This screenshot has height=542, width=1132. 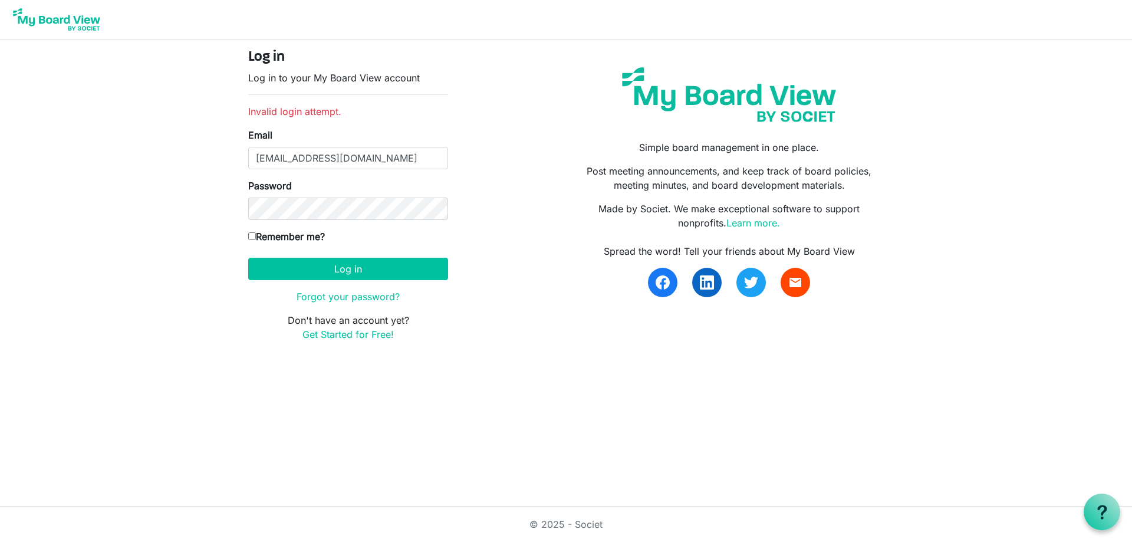 What do you see at coordinates (751, 282) in the screenshot?
I see `img: twitter.svg` at bounding box center [751, 282].